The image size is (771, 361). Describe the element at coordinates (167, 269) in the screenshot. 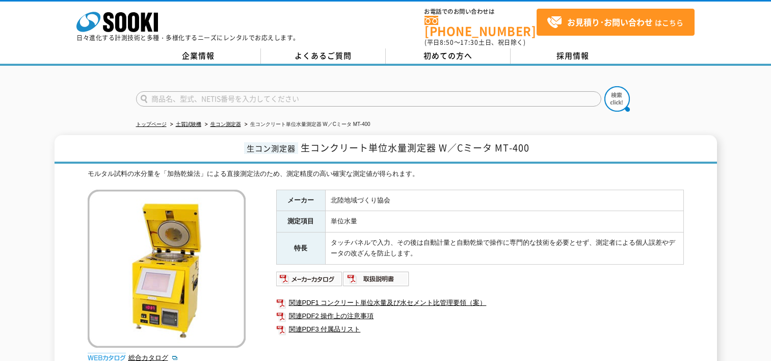

I see `img: 生コンクリート単位水量測定器 W／Cミータ MT-400` at that location.